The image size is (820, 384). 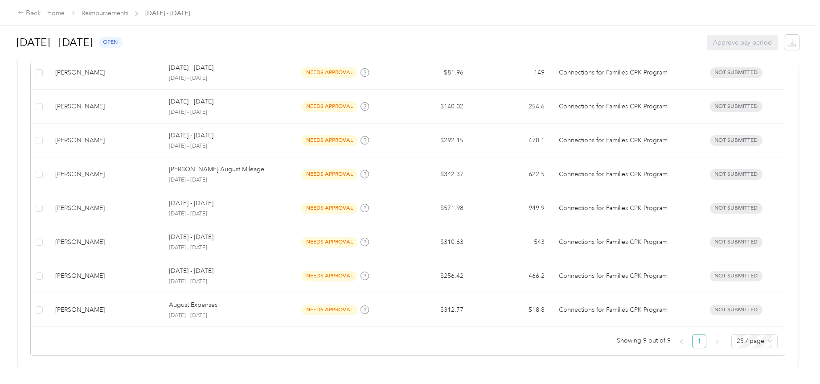 I want to click on td: $140.02, so click(x=430, y=106).